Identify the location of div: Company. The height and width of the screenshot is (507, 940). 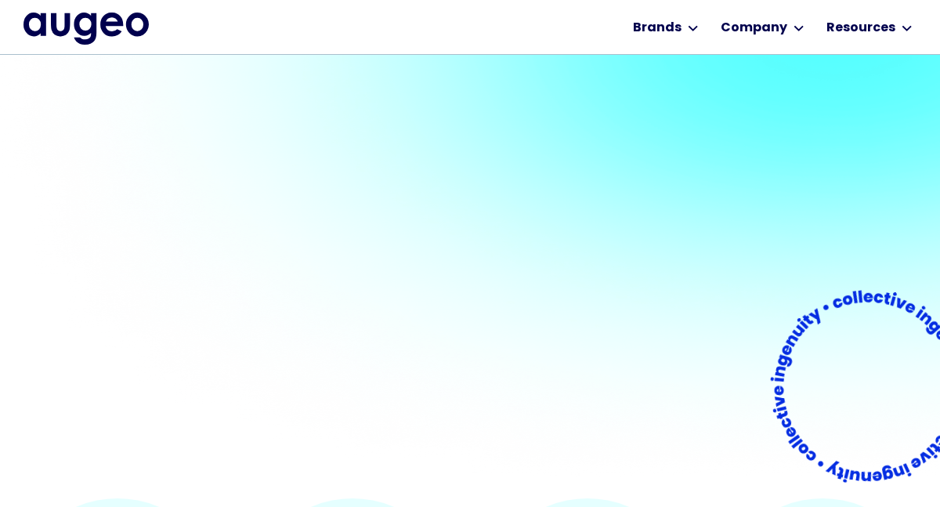
(754, 28).